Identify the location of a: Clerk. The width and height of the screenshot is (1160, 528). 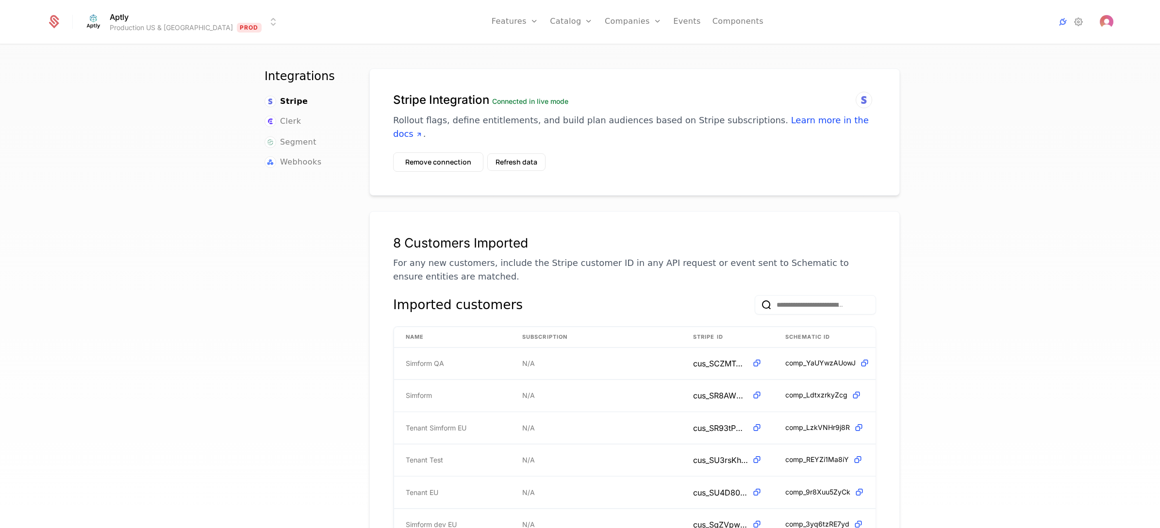
(283, 121).